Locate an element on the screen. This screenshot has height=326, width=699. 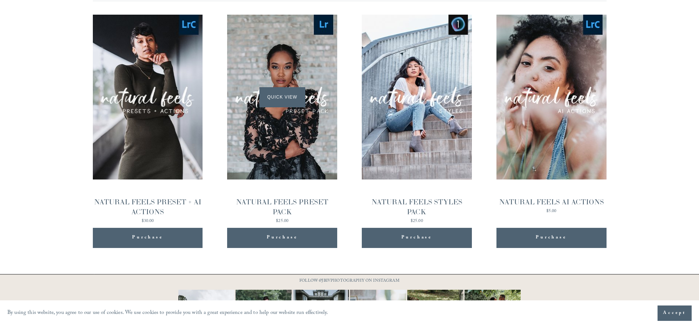
div: NATURAL FEELS AI ACTIONS is located at coordinates (551, 202).